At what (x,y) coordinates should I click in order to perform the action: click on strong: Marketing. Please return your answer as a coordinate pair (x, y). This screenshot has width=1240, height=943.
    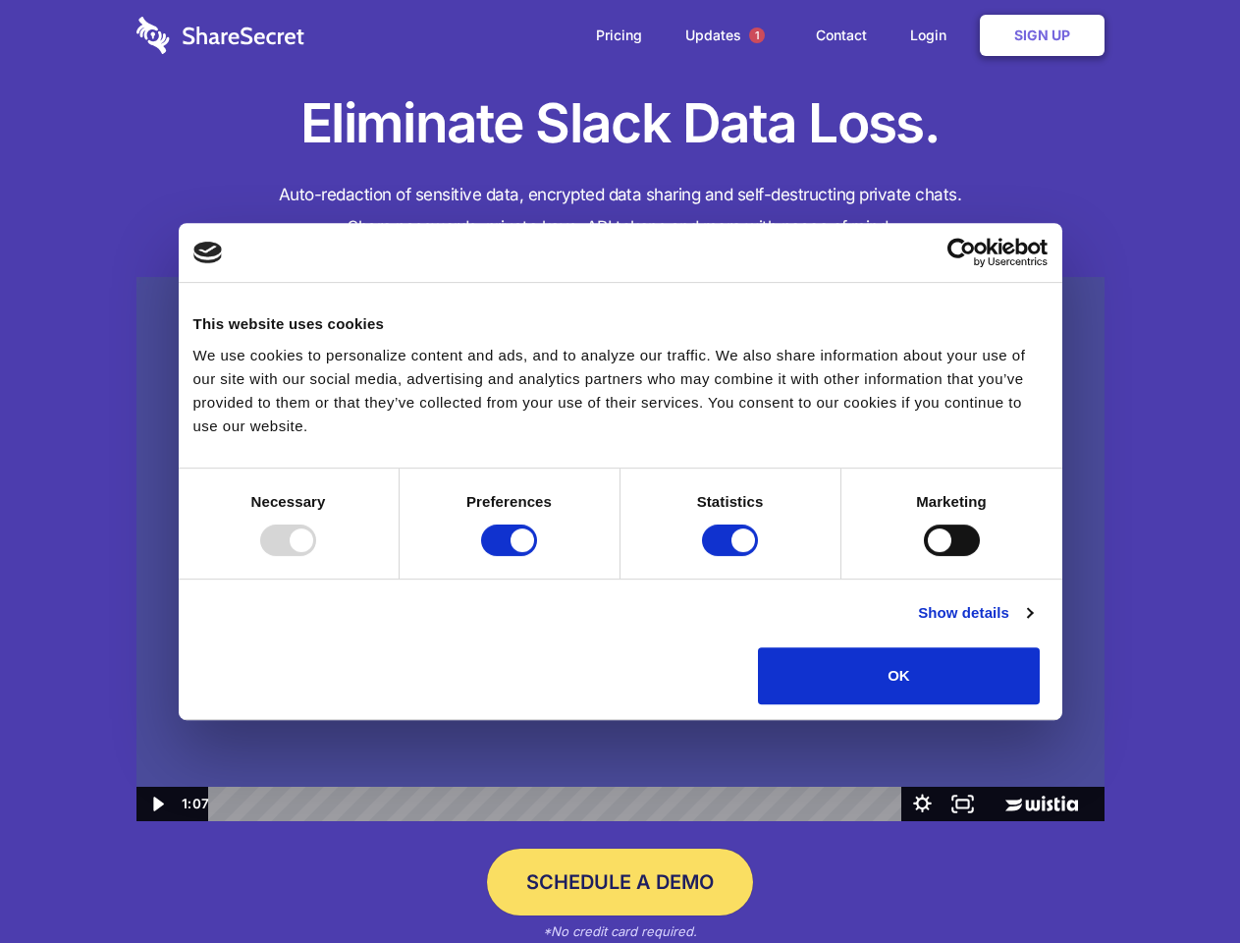
    Looking at the image, I should click on (951, 501).